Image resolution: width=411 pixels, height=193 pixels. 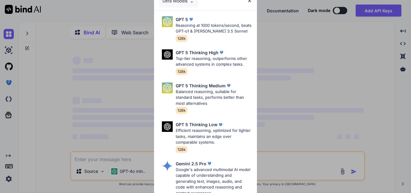 I want to click on p: Gemini 2.5 Pro, so click(x=191, y=164).